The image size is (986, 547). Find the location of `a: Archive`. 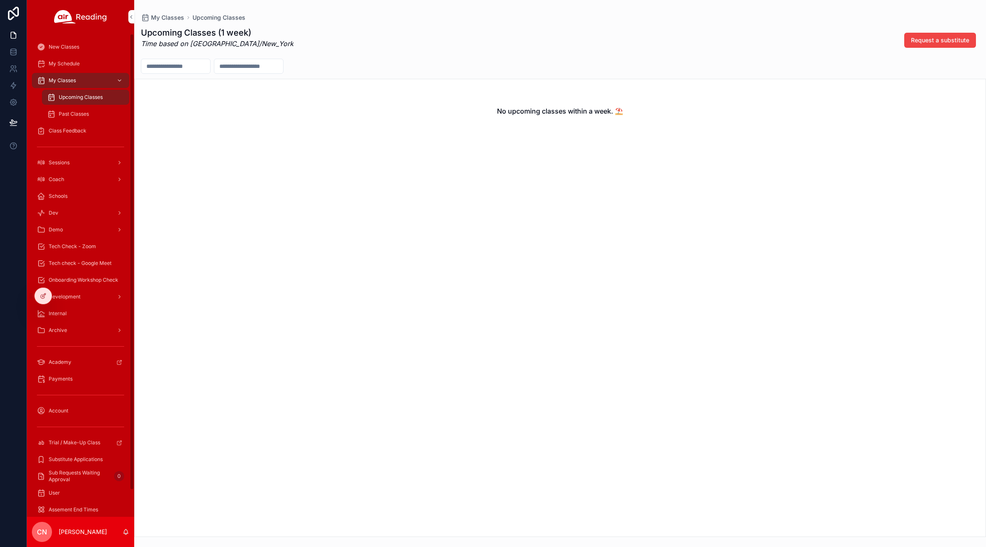

a: Archive is located at coordinates (81, 330).